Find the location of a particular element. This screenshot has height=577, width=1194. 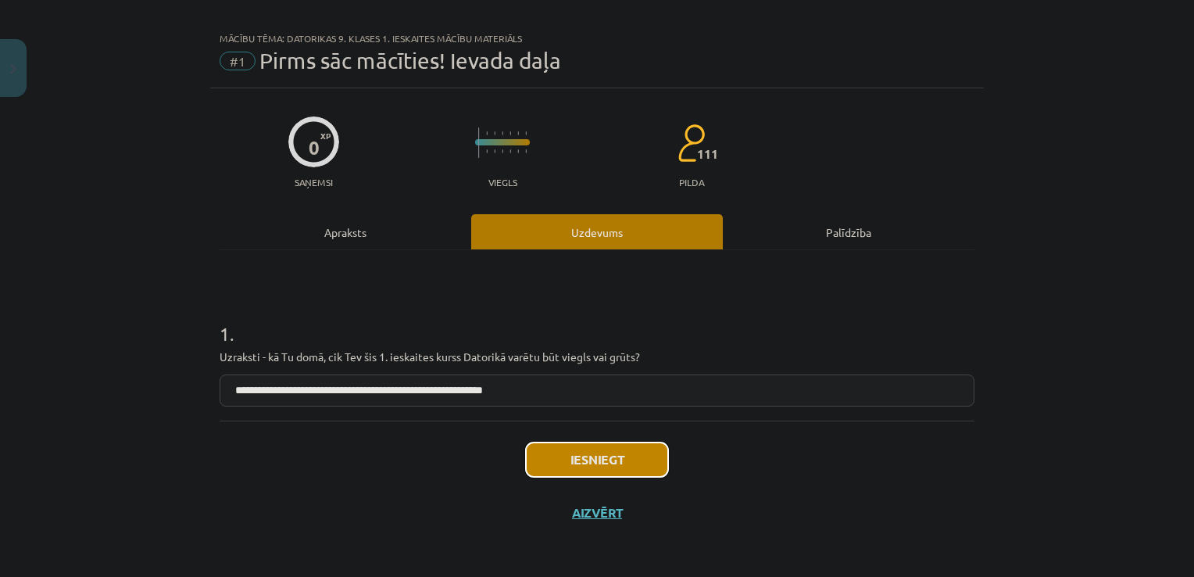

span: 111 is located at coordinates (707, 154).